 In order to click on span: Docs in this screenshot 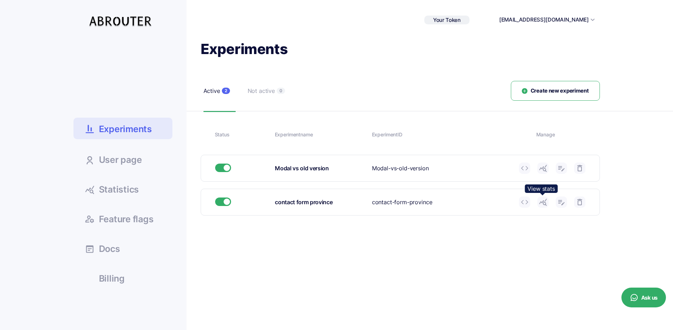, I will do `click(110, 249)`.